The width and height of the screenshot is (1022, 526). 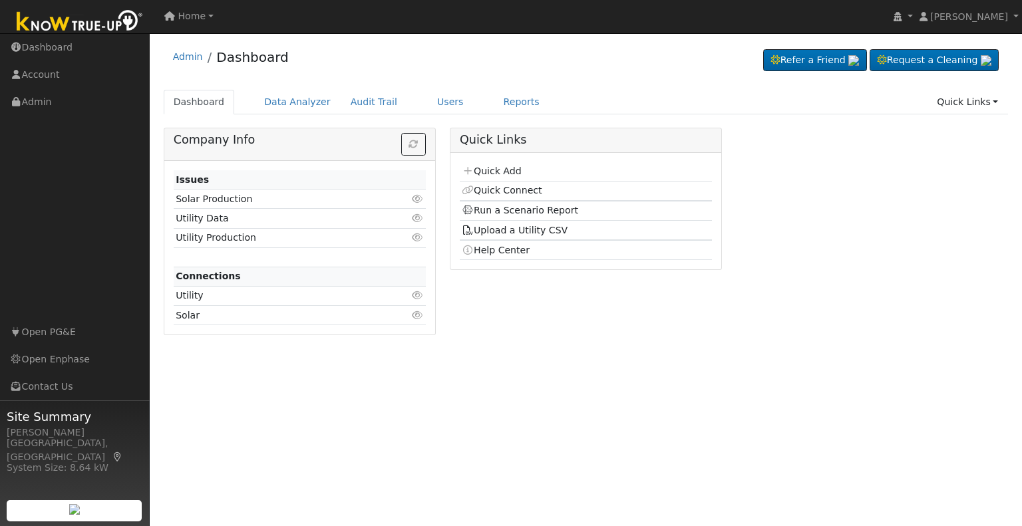 What do you see at coordinates (815, 61) in the screenshot?
I see `a: Refer a Friend` at bounding box center [815, 61].